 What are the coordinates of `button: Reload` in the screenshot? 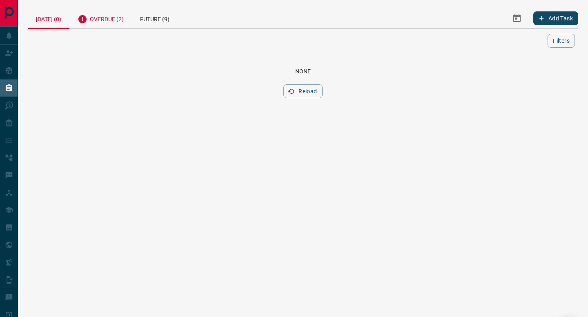 It's located at (302, 91).